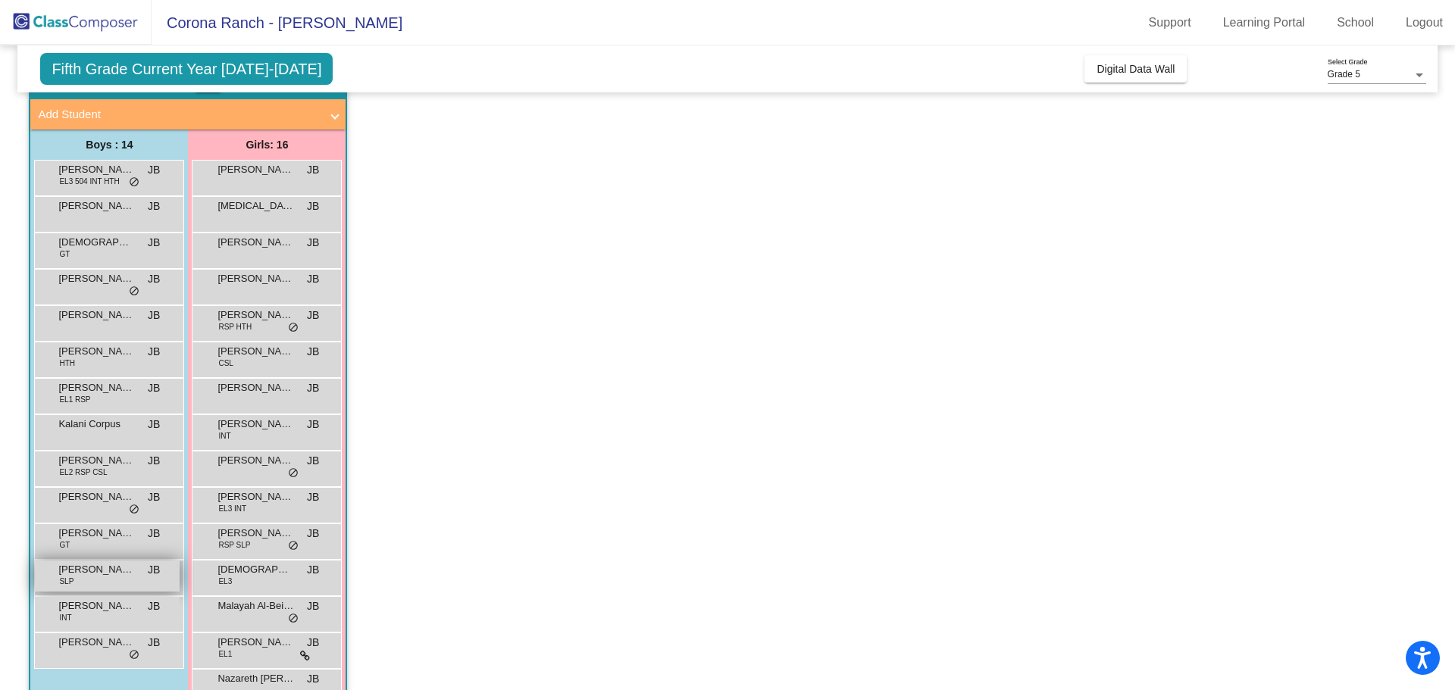  What do you see at coordinates (1135, 69) in the screenshot?
I see `button: Digital Data Wall` at bounding box center [1135, 69].